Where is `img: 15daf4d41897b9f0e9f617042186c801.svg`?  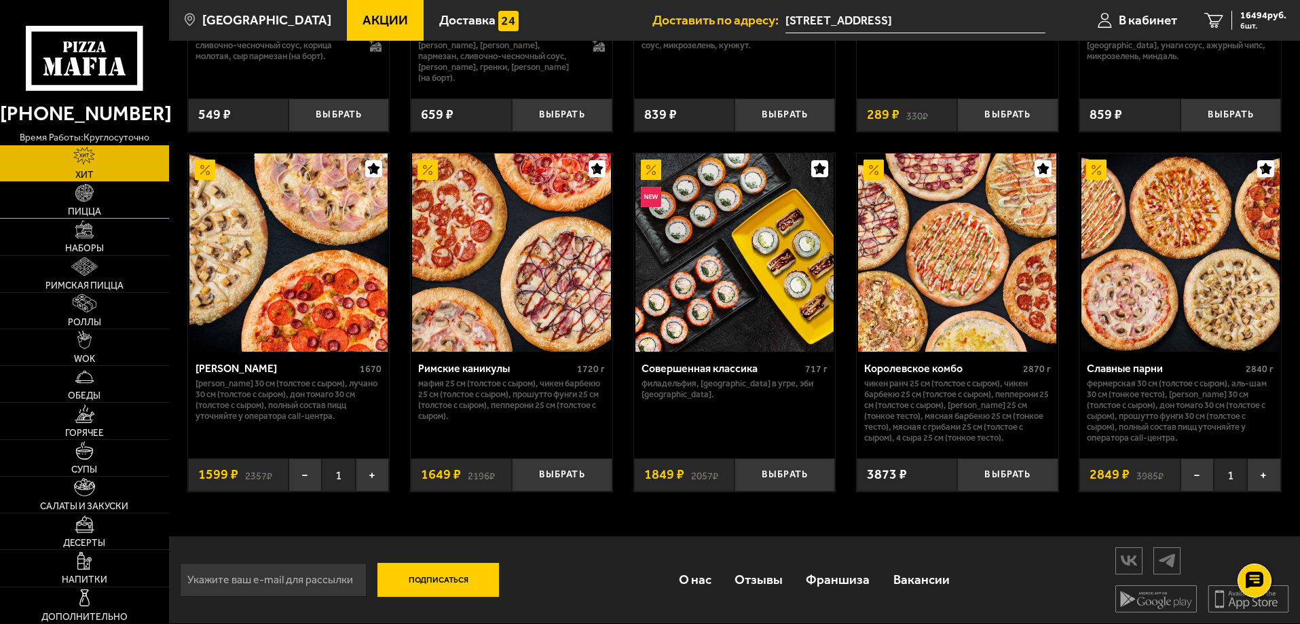 img: 15daf4d41897b9f0e9f617042186c801.svg is located at coordinates (508, 21).